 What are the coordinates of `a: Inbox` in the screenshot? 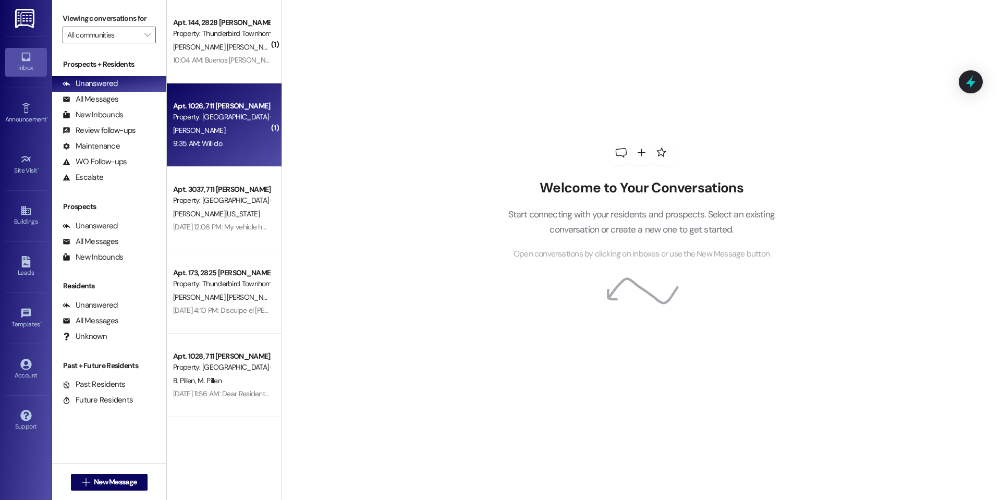 It's located at (26, 62).